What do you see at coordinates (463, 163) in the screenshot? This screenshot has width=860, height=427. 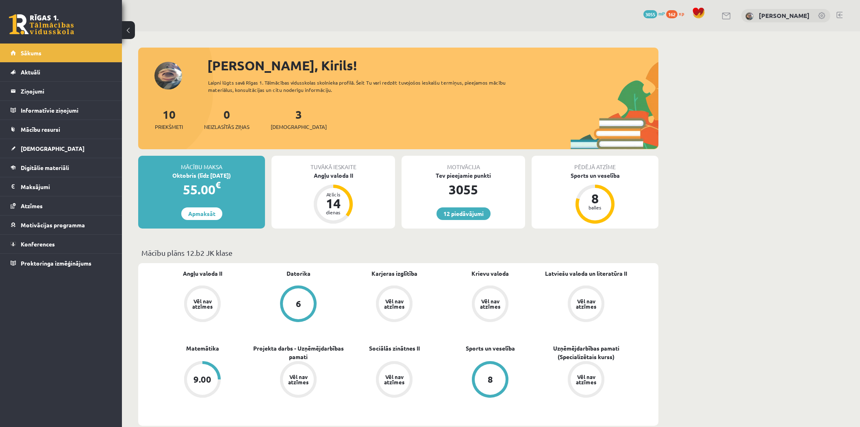 I see `div: Motivācija` at bounding box center [463, 163].